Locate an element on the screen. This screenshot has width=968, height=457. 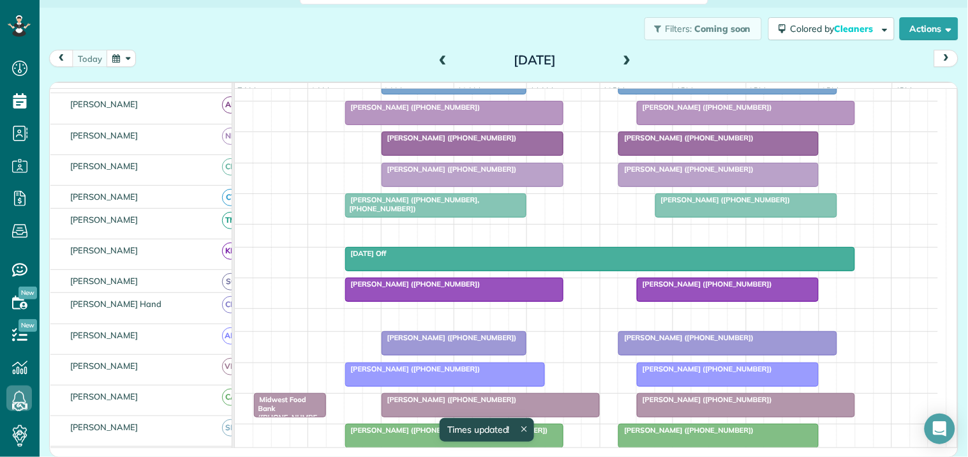
span: 10am is located at coordinates (468, 91).